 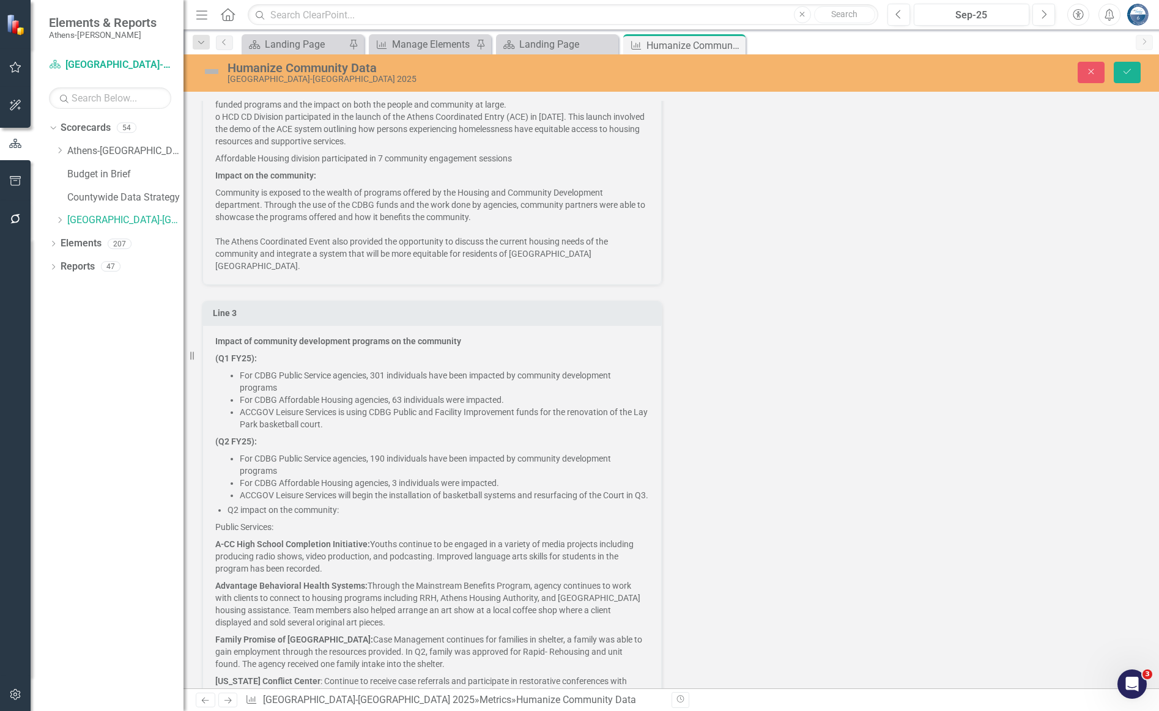 What do you see at coordinates (111, 267) in the screenshot?
I see `div: 47` at bounding box center [111, 267].